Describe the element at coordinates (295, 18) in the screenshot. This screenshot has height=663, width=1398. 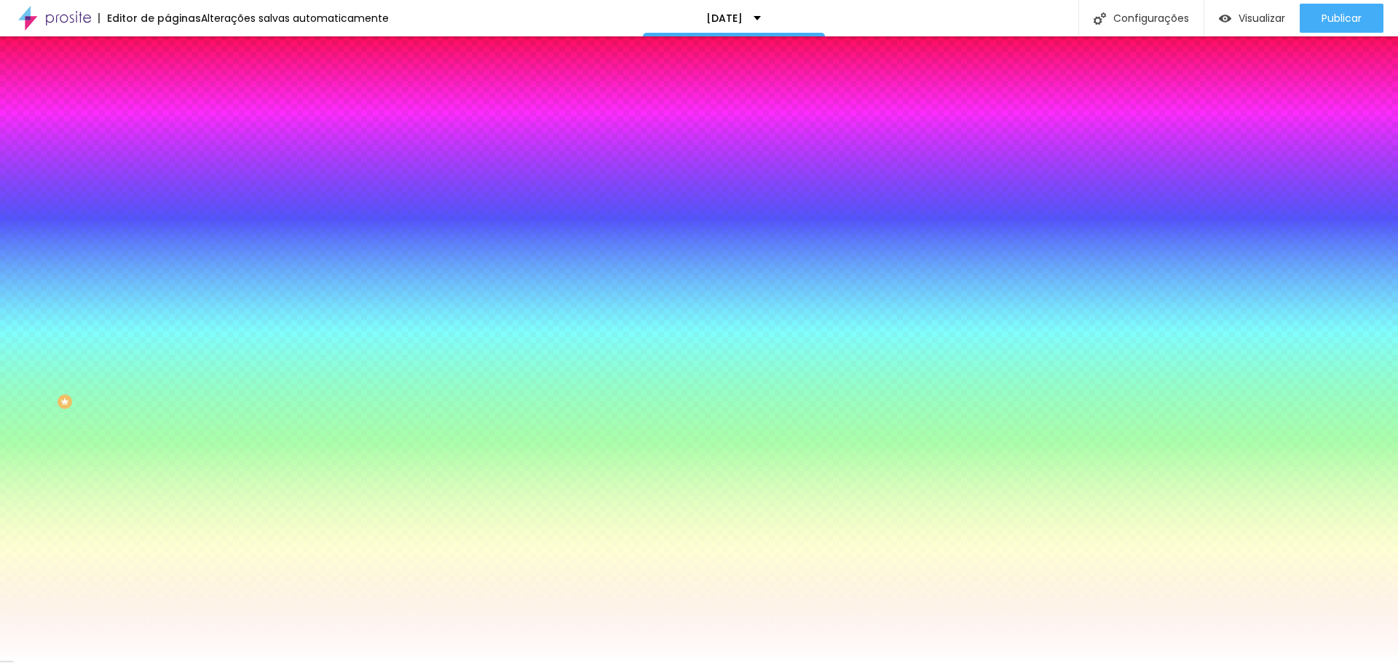
I see `div: Alterações salvas automaticamente` at that location.